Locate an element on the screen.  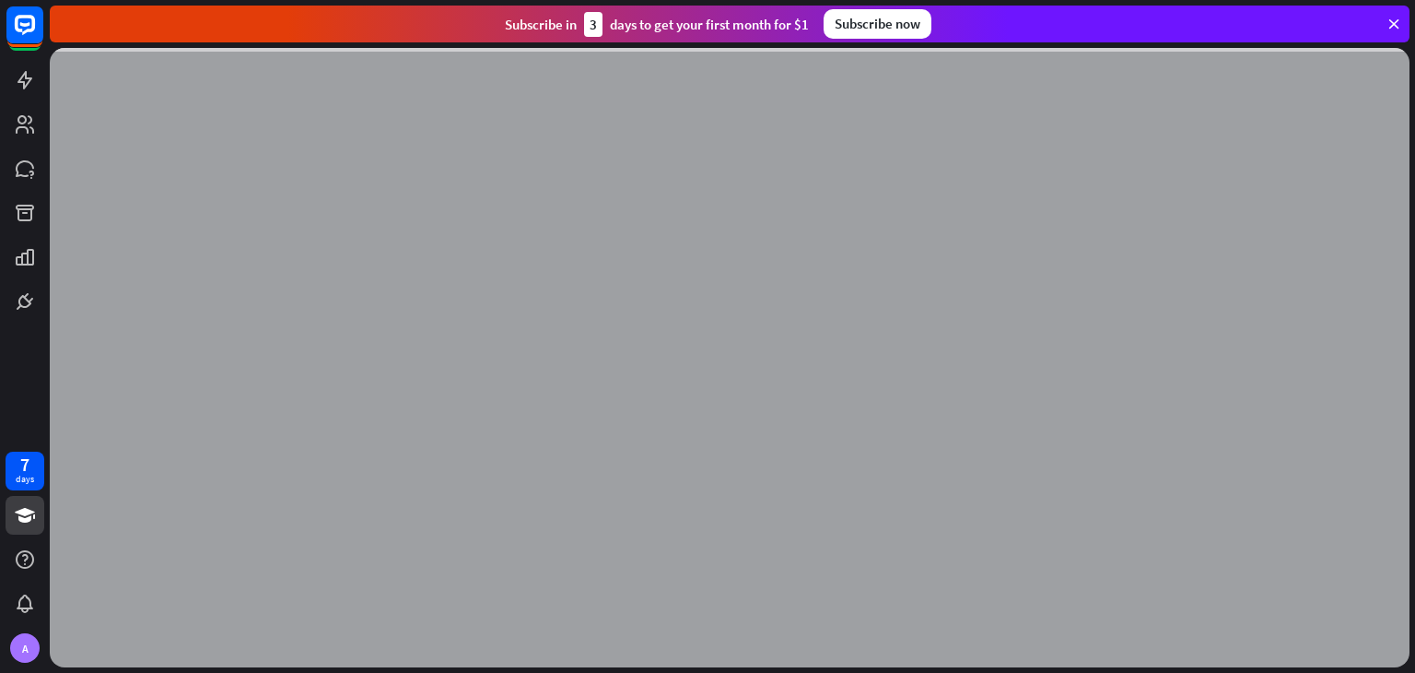
div: 3 is located at coordinates (593, 24).